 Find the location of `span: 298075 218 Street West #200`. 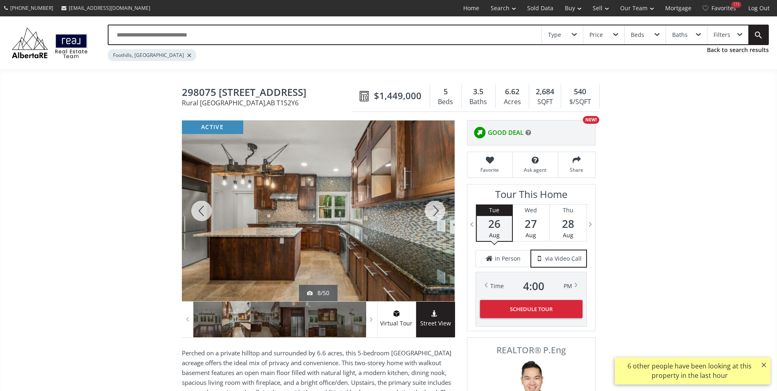

span: 298075 218 Street West #200 is located at coordinates (269, 93).